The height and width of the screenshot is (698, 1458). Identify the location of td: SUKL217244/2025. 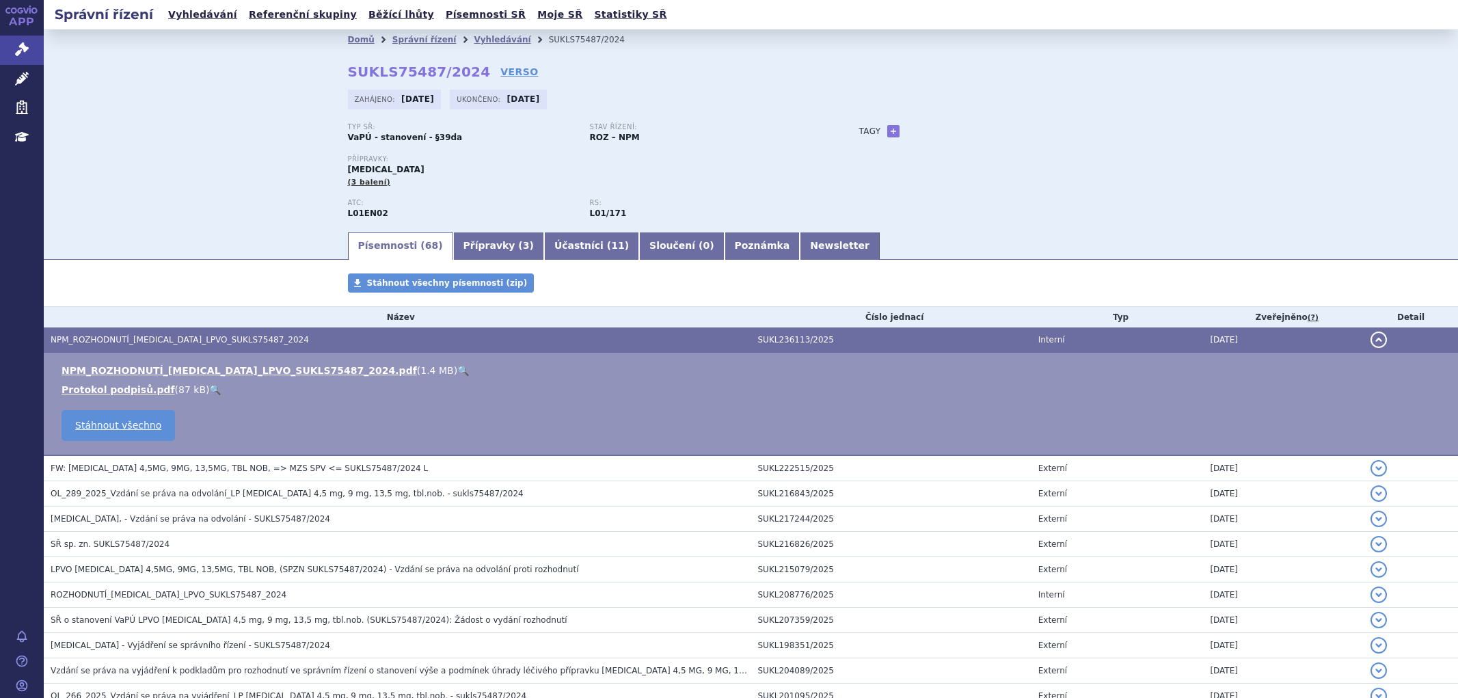
(891, 519).